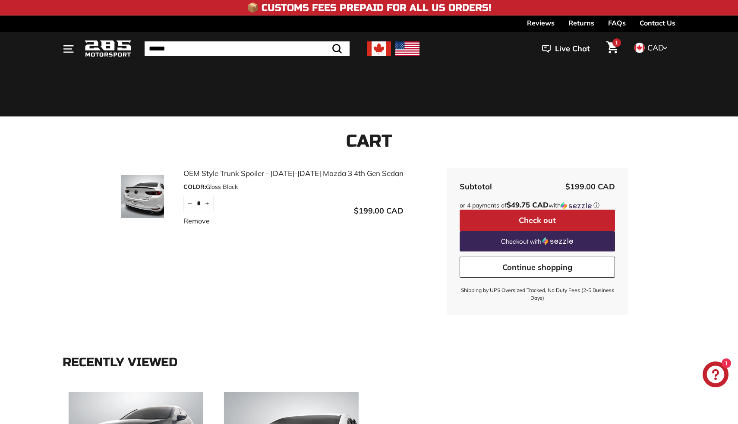 This screenshot has width=738, height=424. I want to click on inbox-online-store-chat: Shopify online store chat, so click(716, 376).